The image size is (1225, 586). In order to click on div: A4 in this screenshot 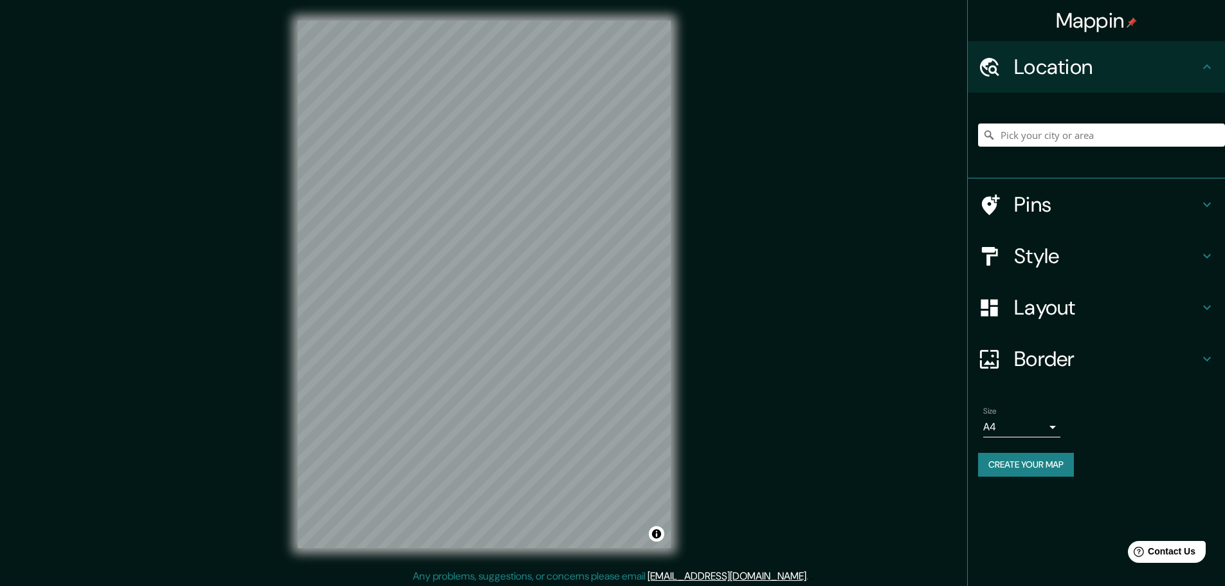, I will do `click(1022, 427)`.